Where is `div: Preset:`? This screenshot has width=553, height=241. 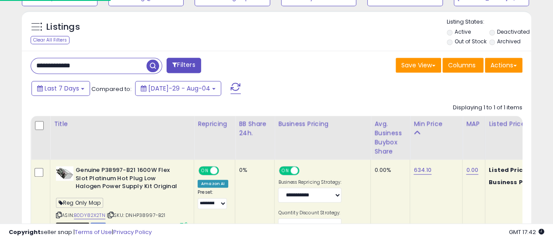
div: Preset: is located at coordinates (213, 199).